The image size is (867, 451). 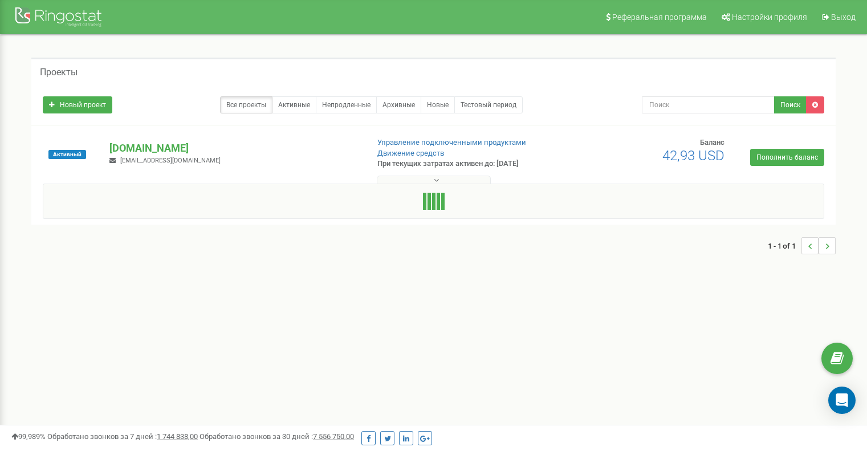 What do you see at coordinates (712, 142) in the screenshot?
I see `span: Баланс` at bounding box center [712, 142].